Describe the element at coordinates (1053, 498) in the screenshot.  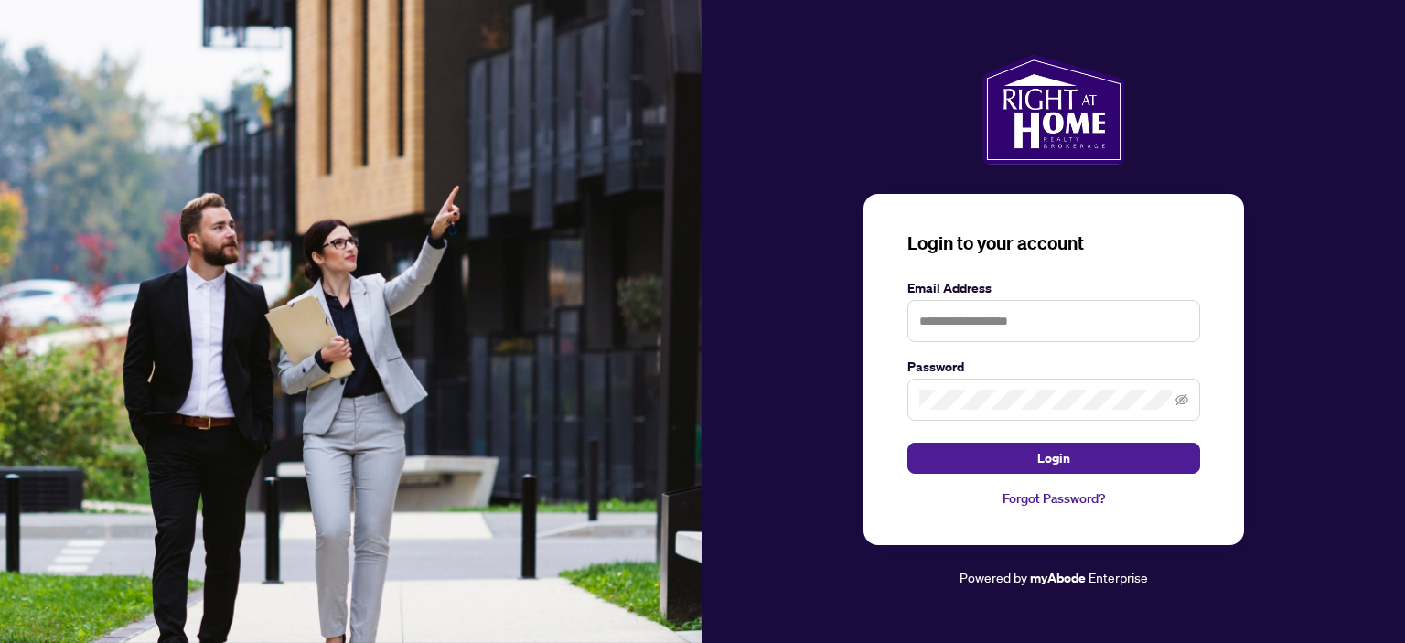
I see `a: Forgot Password?` at that location.